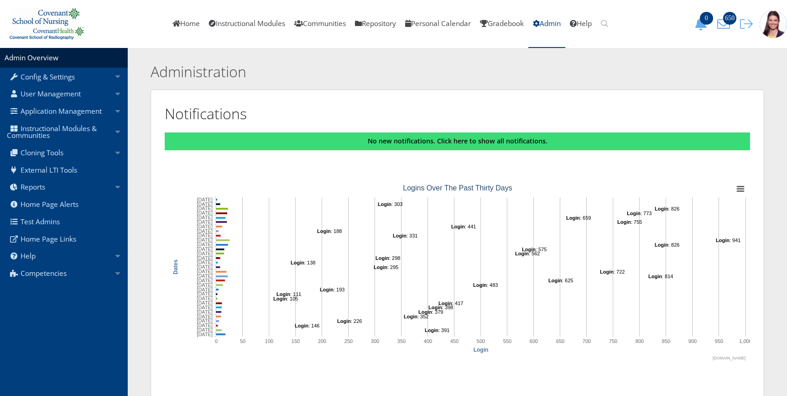  What do you see at coordinates (31, 58) in the screenshot?
I see `a: Admin Overview` at bounding box center [31, 58].